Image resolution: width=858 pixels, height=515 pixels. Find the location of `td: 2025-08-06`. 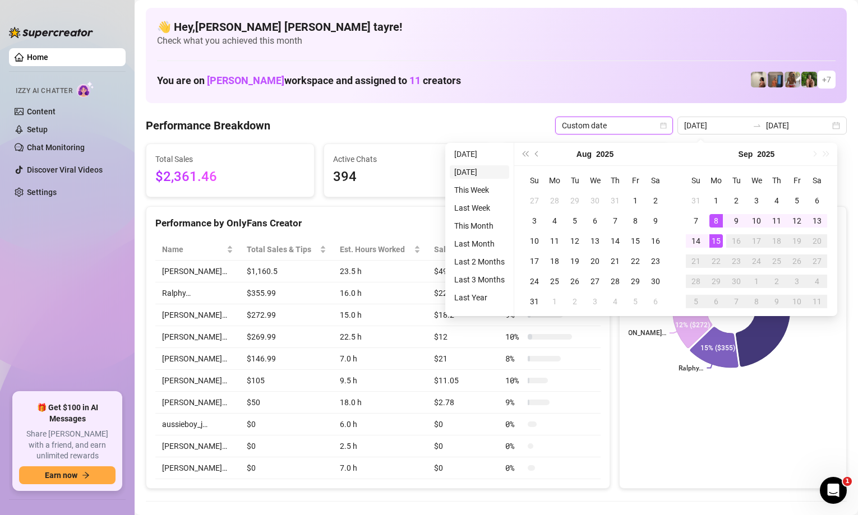

td: 2025-08-06 is located at coordinates (595, 221).